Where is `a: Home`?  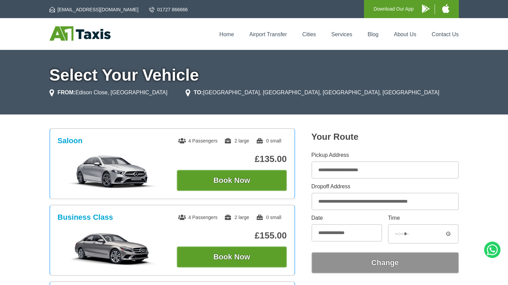
a: Home is located at coordinates (227, 34).